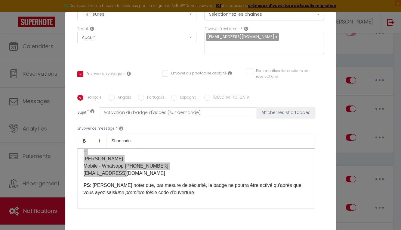  Describe the element at coordinates (104, 74) in the screenshot. I see `label: Envoyez au voyageur` at that location.